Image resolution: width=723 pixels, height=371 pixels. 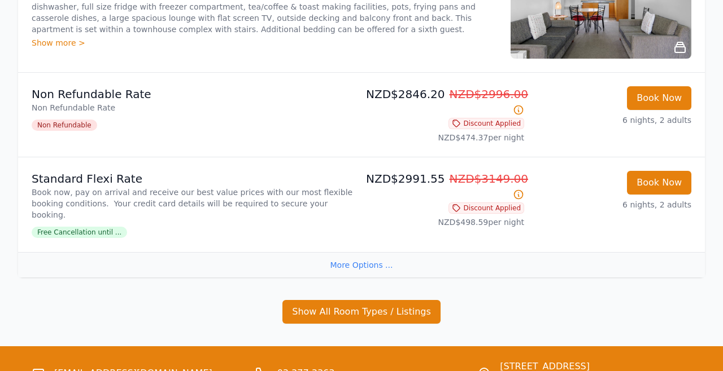 I want to click on span: Non Refundable, so click(x=64, y=125).